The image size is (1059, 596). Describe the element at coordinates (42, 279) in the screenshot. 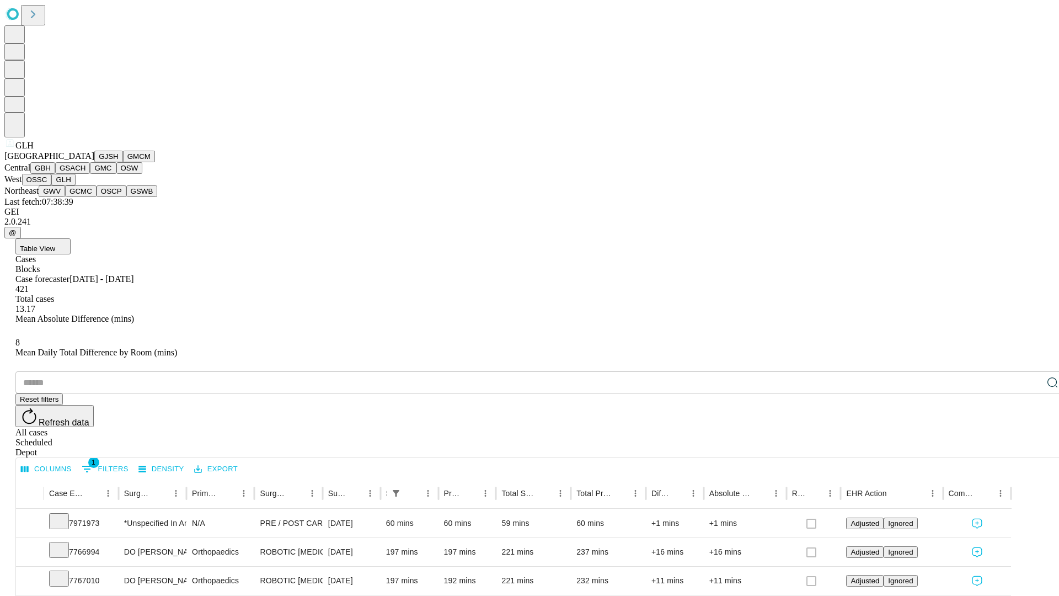

I see `span: Case forecaster` at that location.